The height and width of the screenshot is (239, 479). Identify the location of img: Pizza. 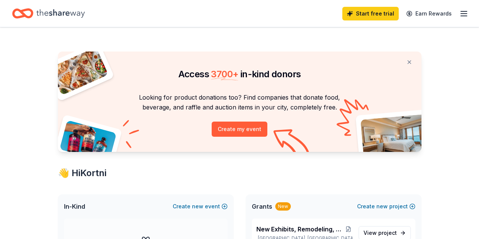
(79, 71).